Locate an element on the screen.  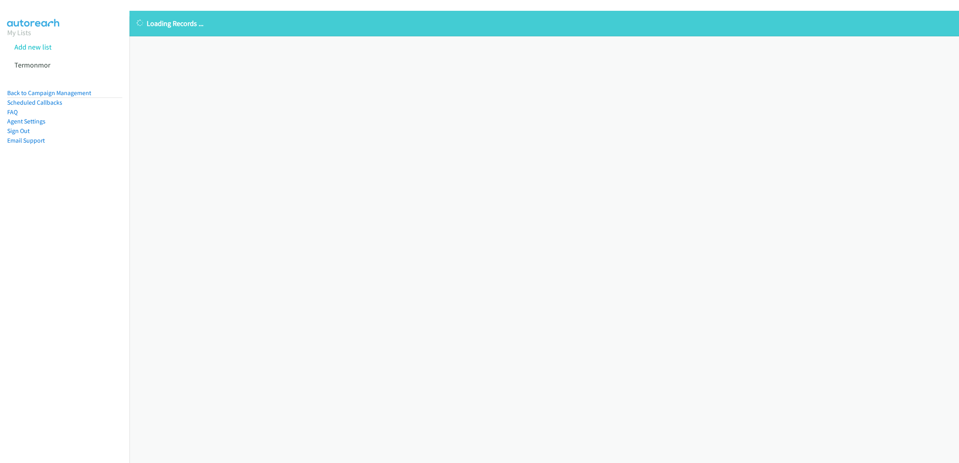
a: My Lists is located at coordinates (19, 32).